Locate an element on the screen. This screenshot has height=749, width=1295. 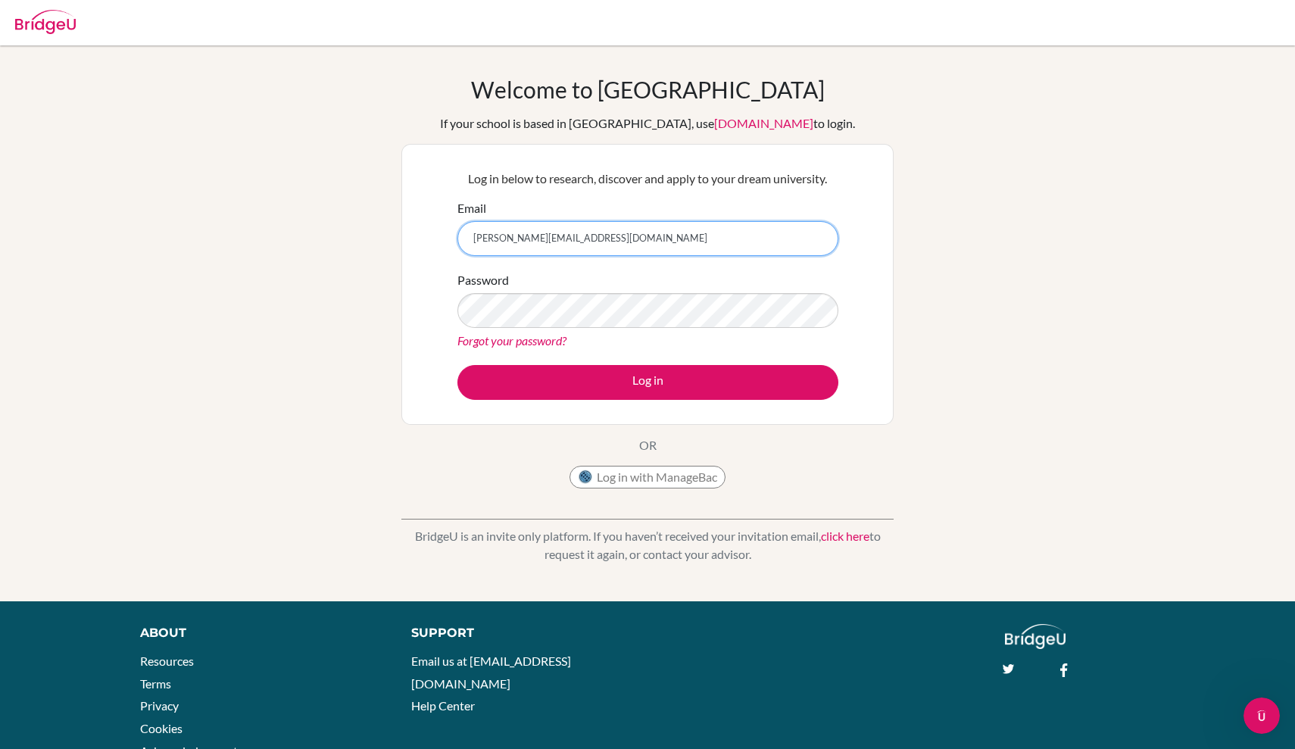
a: Privacy is located at coordinates (159, 705).